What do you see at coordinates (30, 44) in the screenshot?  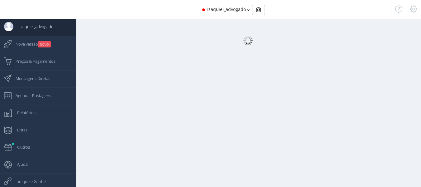 I see `span: Nova versão` at bounding box center [30, 44].